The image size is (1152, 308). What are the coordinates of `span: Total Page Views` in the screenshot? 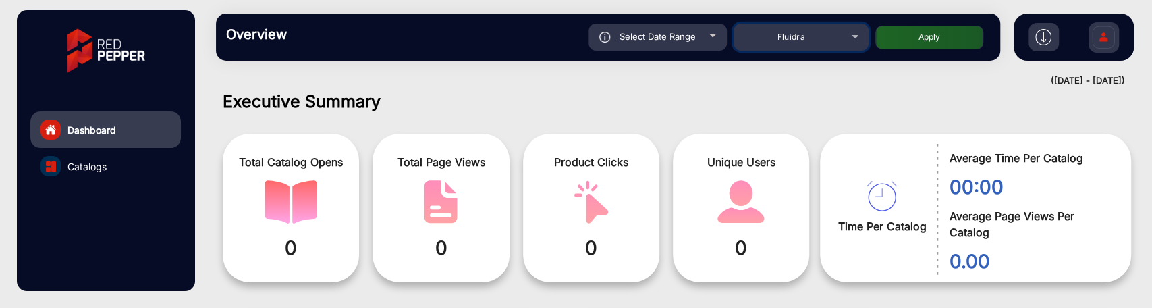 It's located at (441, 162).